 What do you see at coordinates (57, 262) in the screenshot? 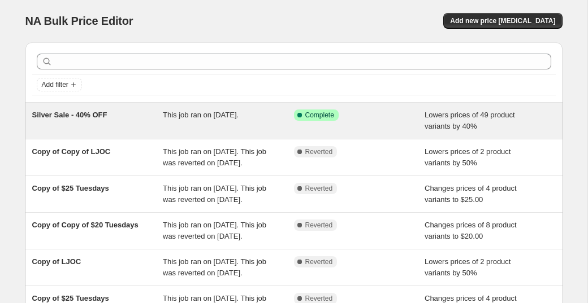
I see `span: Copy of LJOC` at bounding box center [57, 262].